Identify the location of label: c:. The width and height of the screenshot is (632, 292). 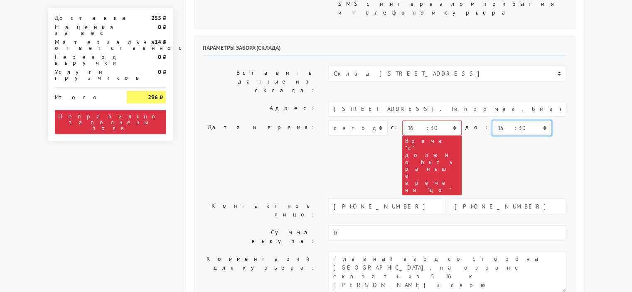
(395, 127).